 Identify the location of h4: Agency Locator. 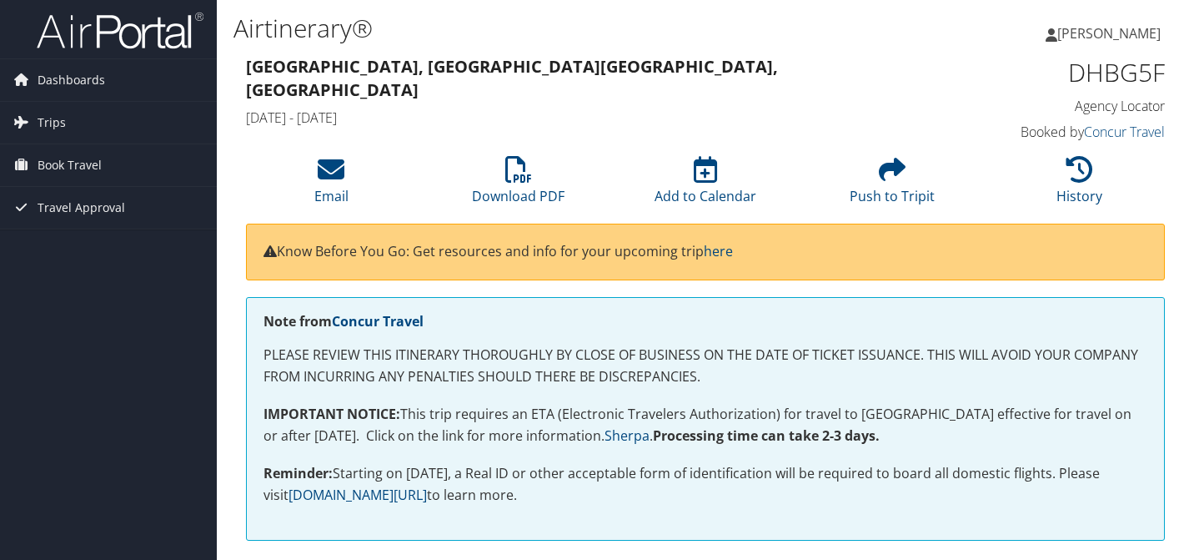
(1059, 106).